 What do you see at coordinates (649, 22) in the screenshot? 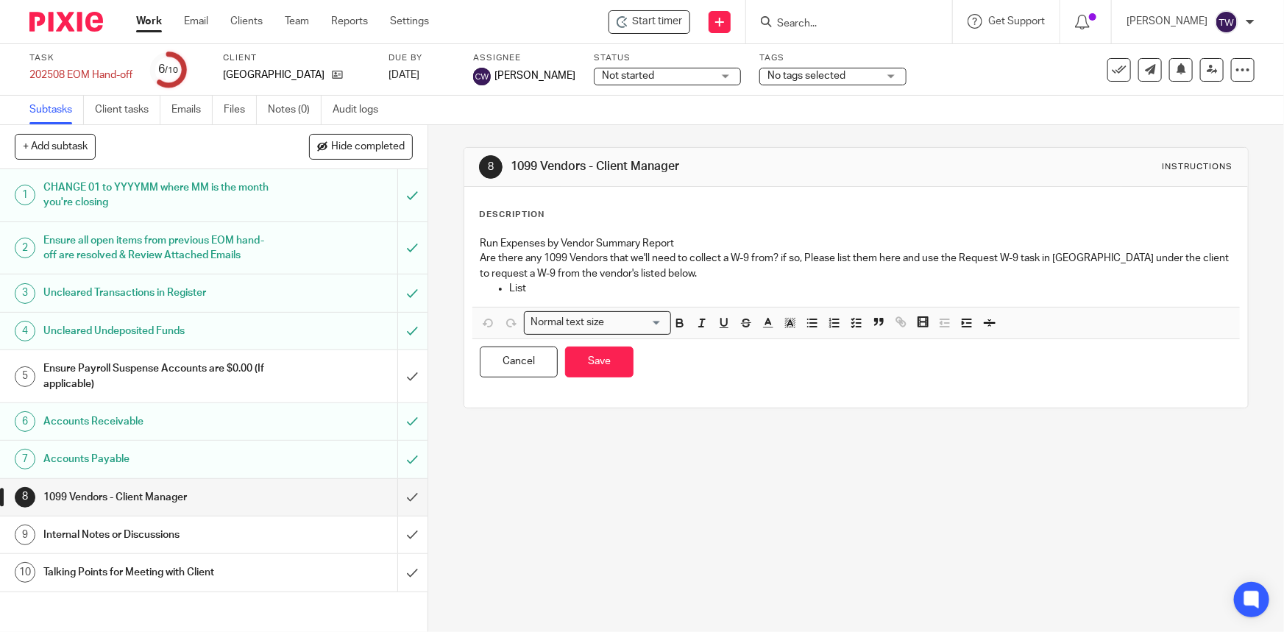
I see `div: HOLA Lakeway - 202508 EOM Hand-off` at bounding box center [649, 22].